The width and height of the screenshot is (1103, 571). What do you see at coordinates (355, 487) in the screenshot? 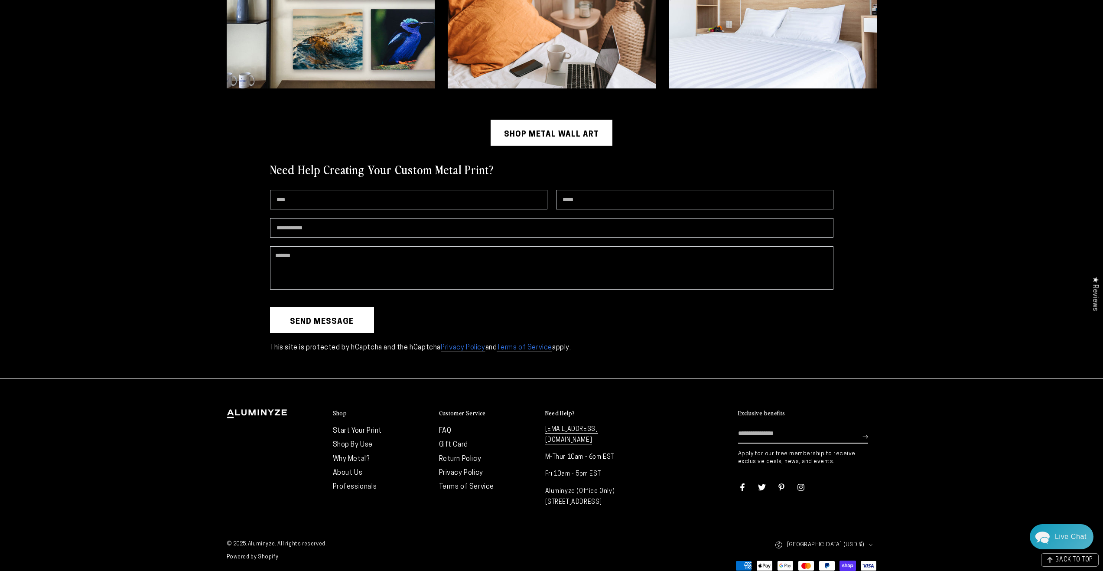
I see `a: Professionals` at bounding box center [355, 487].